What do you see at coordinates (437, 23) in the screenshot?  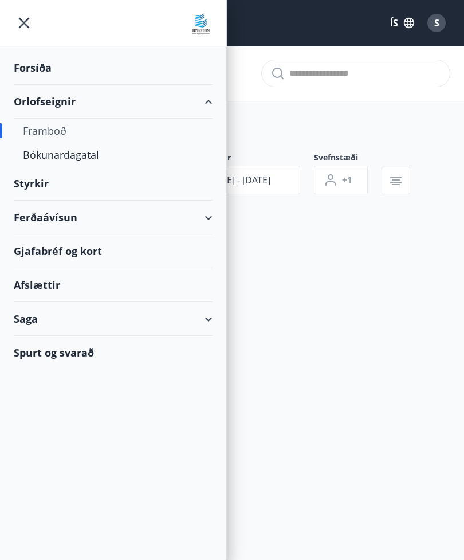 I see `button: S` at bounding box center [437, 23].